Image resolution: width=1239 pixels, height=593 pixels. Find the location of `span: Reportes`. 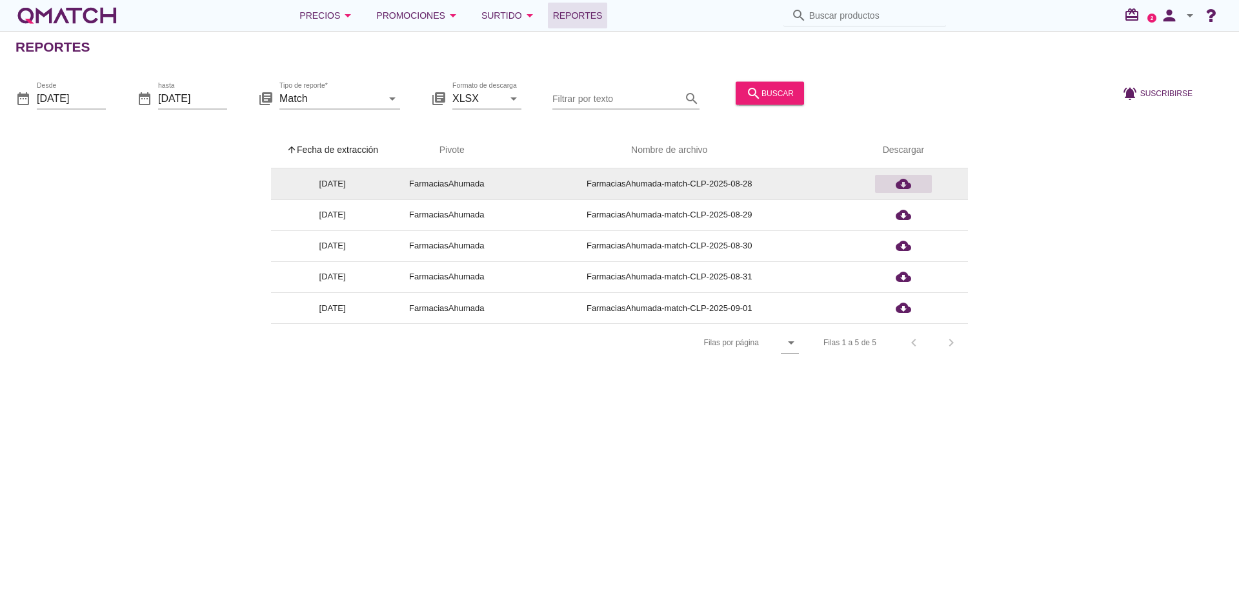

span: Reportes is located at coordinates (577, 15).